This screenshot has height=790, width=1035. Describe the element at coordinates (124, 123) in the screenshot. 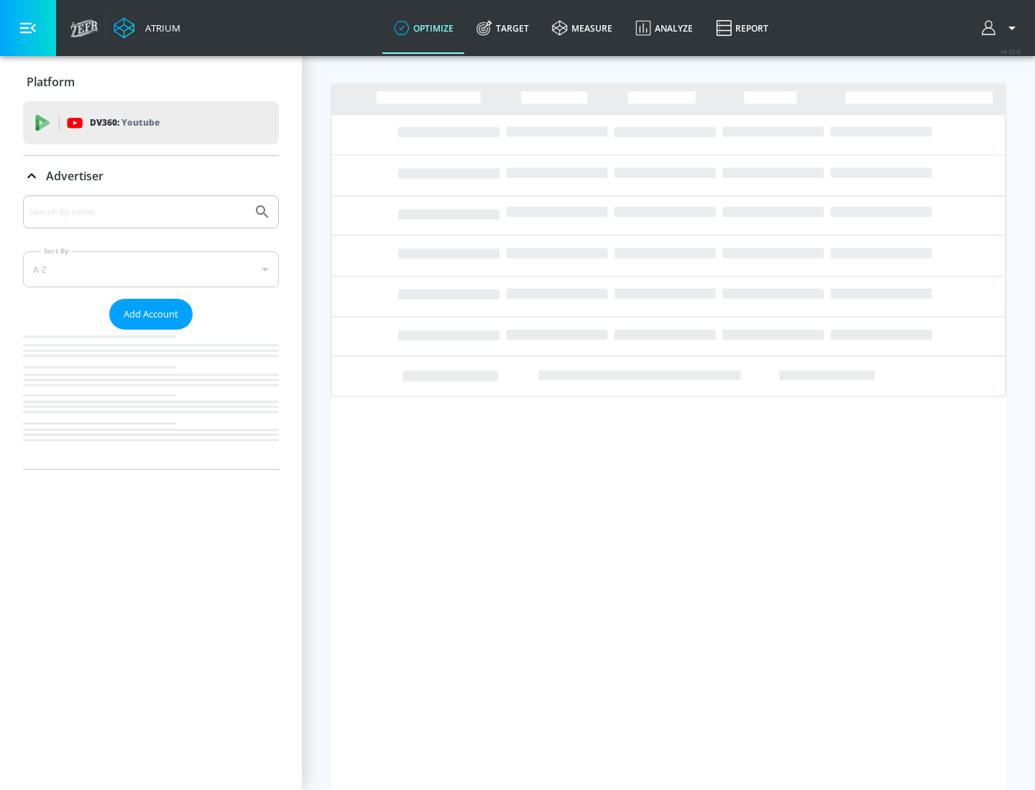

I see `p: DV360:` at that location.